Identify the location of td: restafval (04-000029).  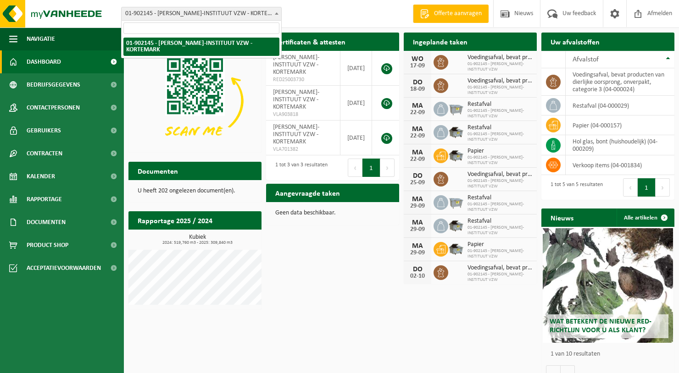
(619, 105).